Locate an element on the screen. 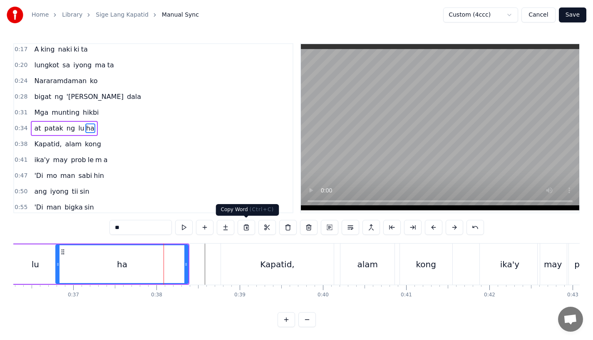 The image size is (593, 340). span: a is located at coordinates (106, 160).